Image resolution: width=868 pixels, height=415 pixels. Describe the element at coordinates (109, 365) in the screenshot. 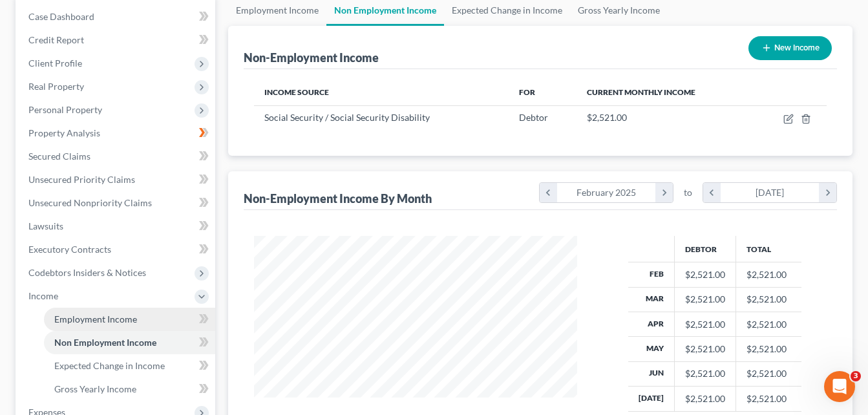

I see `span: Expected Change in Income` at that location.